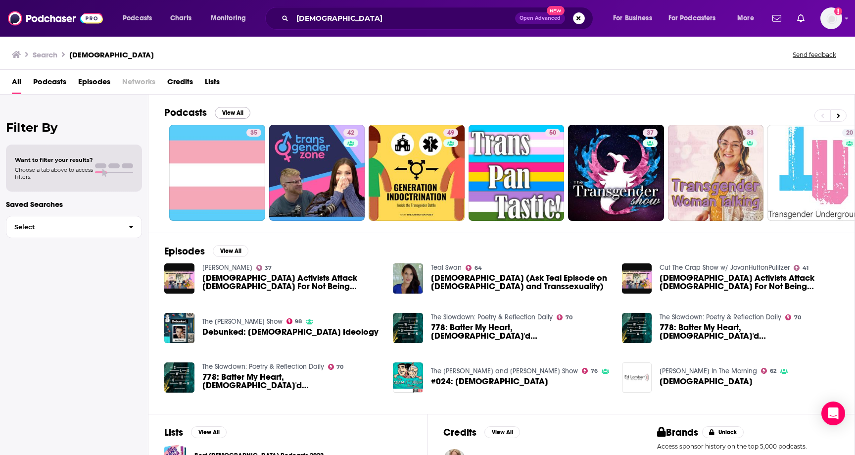 The image size is (855, 455). What do you see at coordinates (206, 251) in the screenshot?
I see `a: EpisodesView All` at bounding box center [206, 251].